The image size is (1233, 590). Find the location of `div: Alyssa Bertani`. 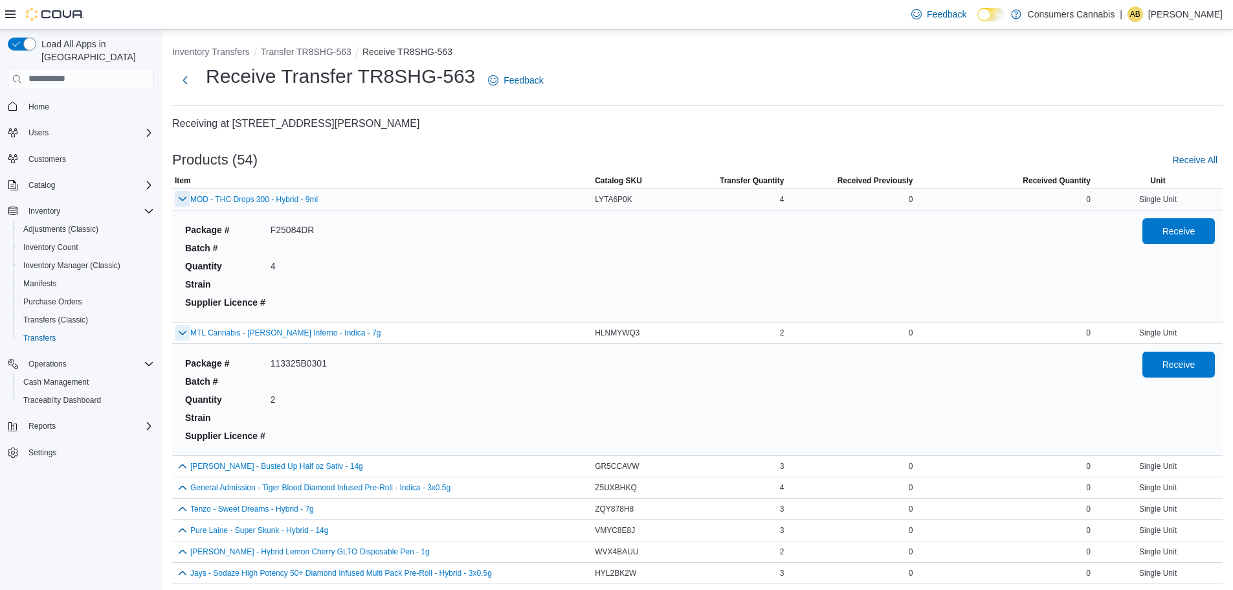

div: Alyssa Bertani is located at coordinates (1135, 14).